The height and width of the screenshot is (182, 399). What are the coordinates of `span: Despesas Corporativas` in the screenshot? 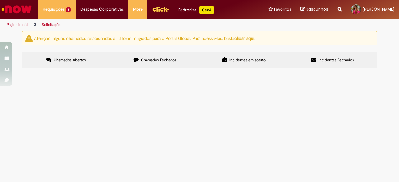 It's located at (102, 9).